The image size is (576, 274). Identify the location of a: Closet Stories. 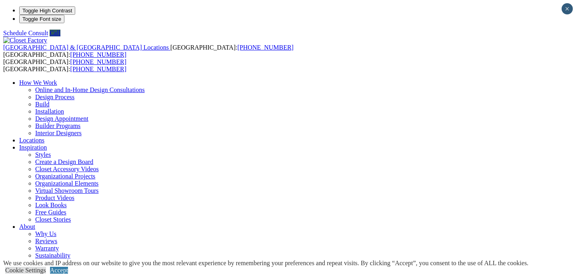
(53, 219).